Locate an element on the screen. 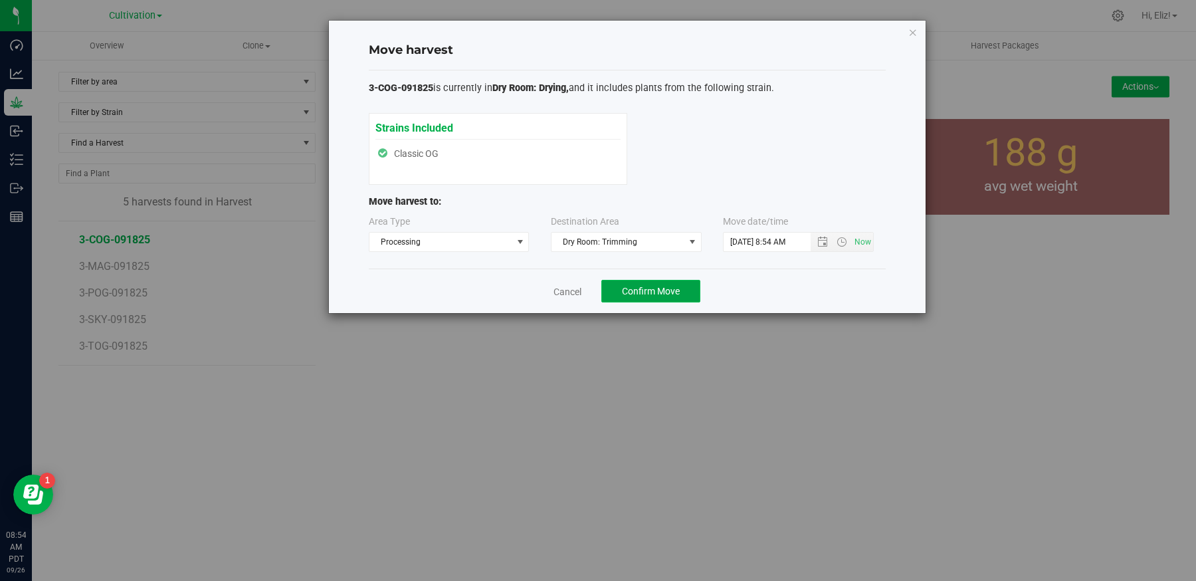  span: Dry Room: Drying, is located at coordinates (530, 88).